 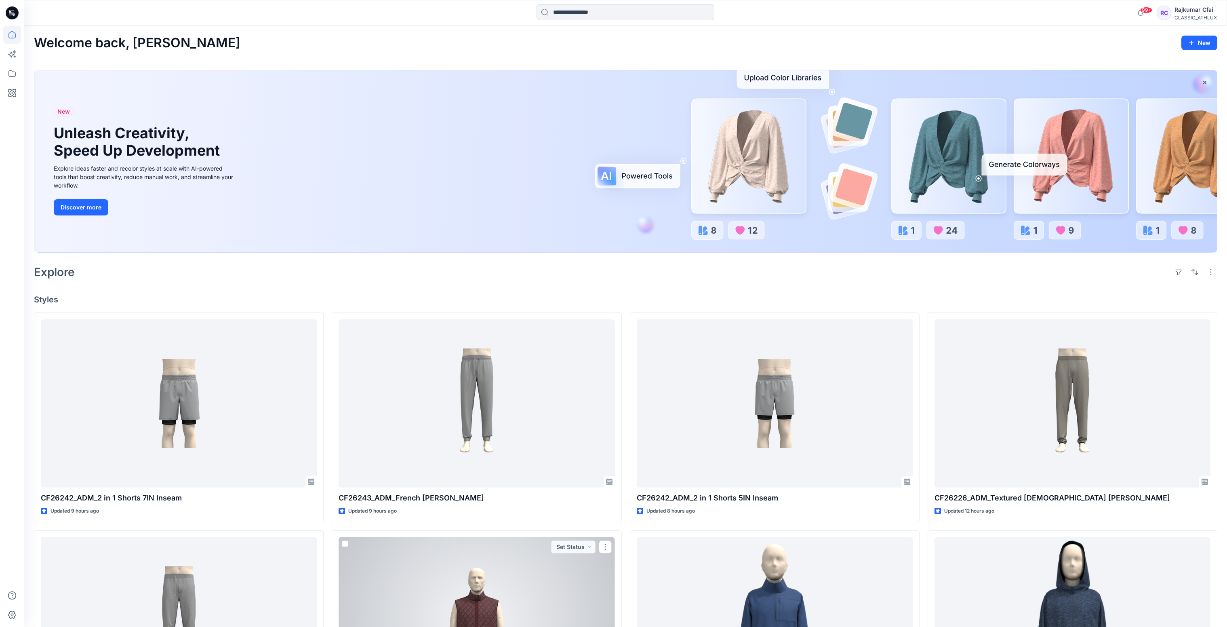 I want to click on div: Rajkumar Cfai, so click(x=1196, y=10).